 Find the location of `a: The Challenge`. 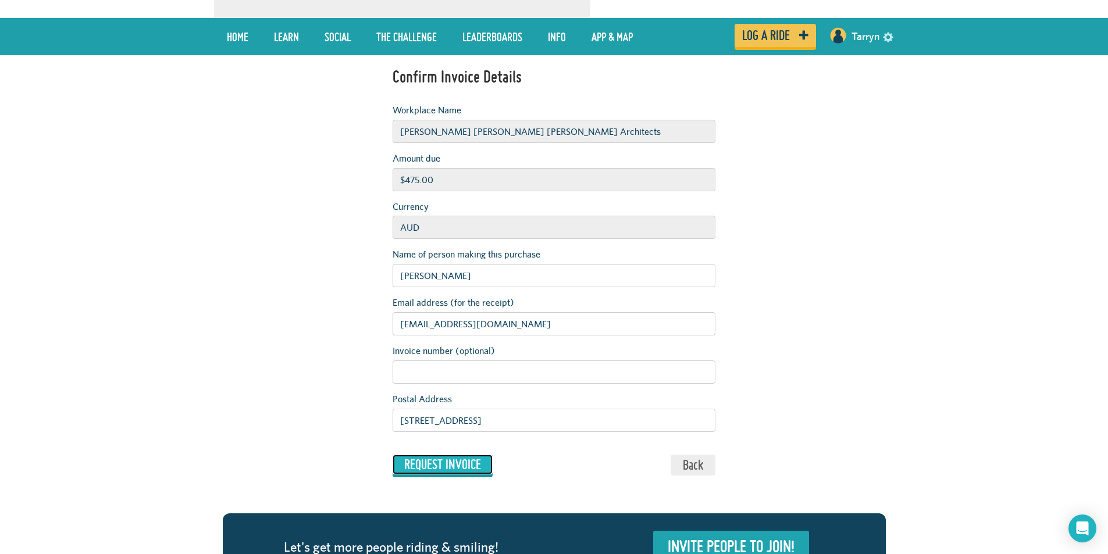

a: The Challenge is located at coordinates (407, 37).